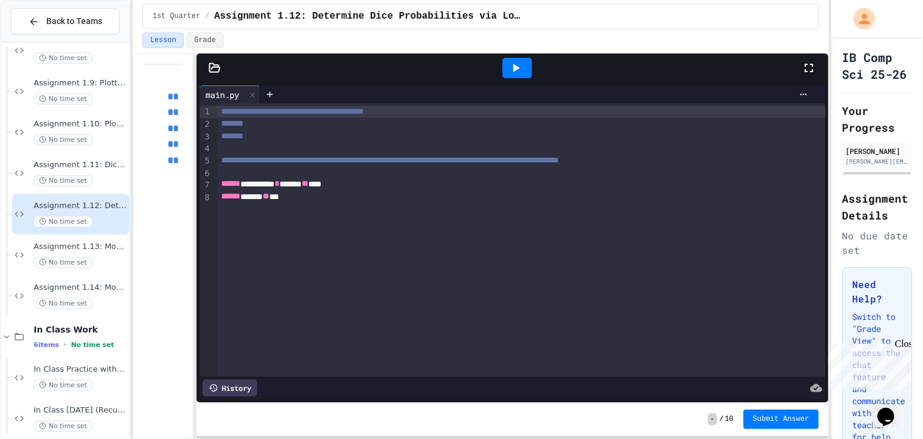 This screenshot has width=923, height=439. Describe the element at coordinates (877, 207) in the screenshot. I see `h2: Assignment Details` at that location.